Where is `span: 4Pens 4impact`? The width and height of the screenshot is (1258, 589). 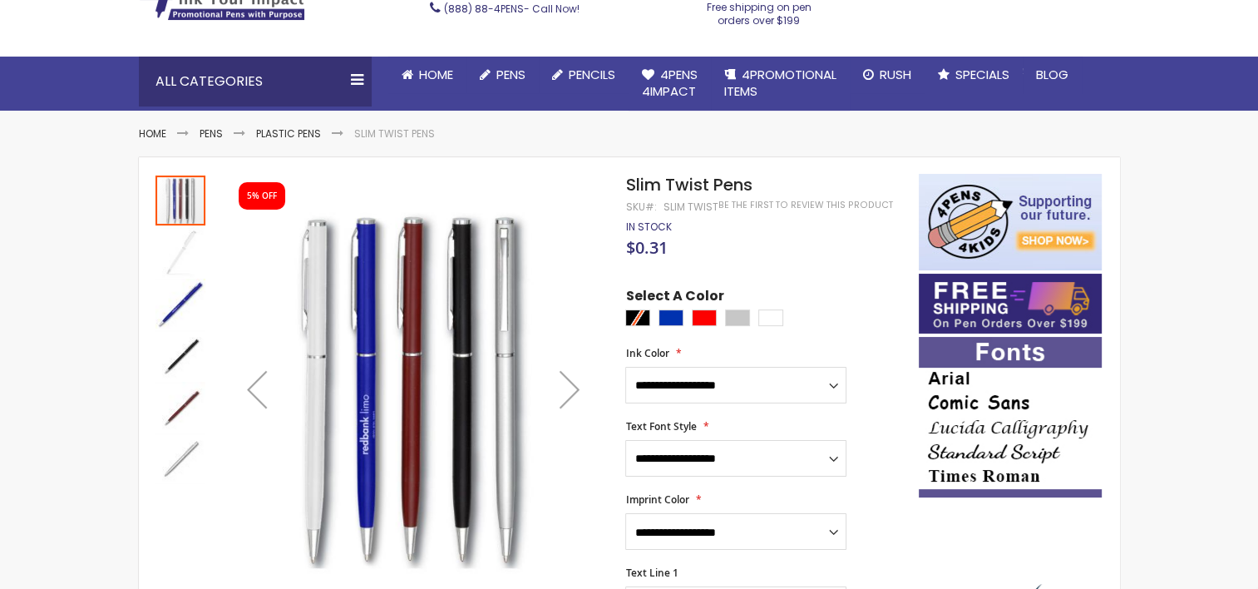 span: 4Pens 4impact is located at coordinates (669, 82).